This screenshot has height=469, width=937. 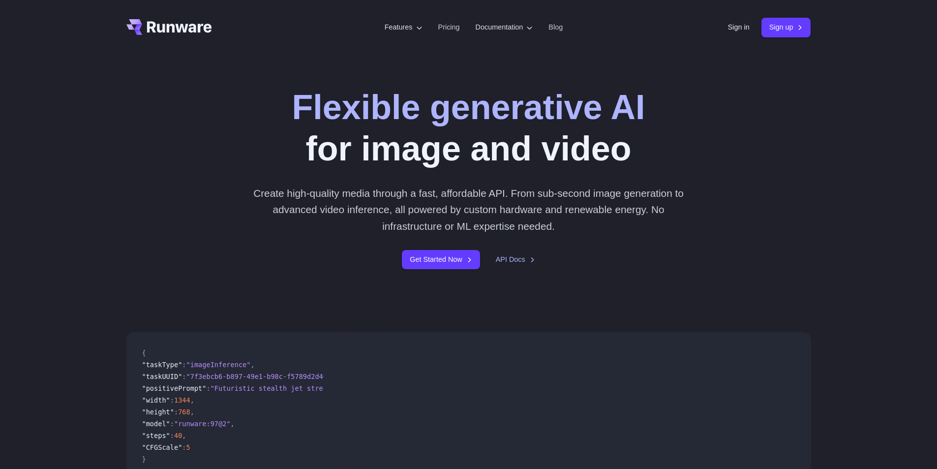 What do you see at coordinates (739, 27) in the screenshot?
I see `a: Sign in` at bounding box center [739, 27].